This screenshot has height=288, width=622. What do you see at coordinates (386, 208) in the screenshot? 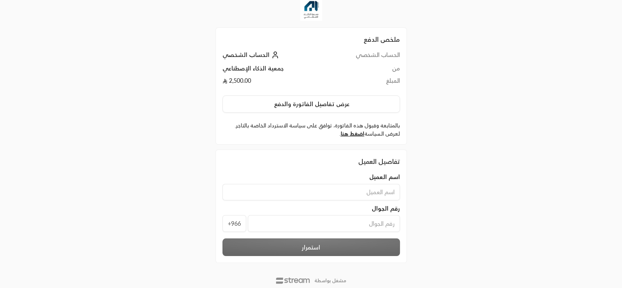
I see `span: رقم الجوال` at bounding box center [386, 208].